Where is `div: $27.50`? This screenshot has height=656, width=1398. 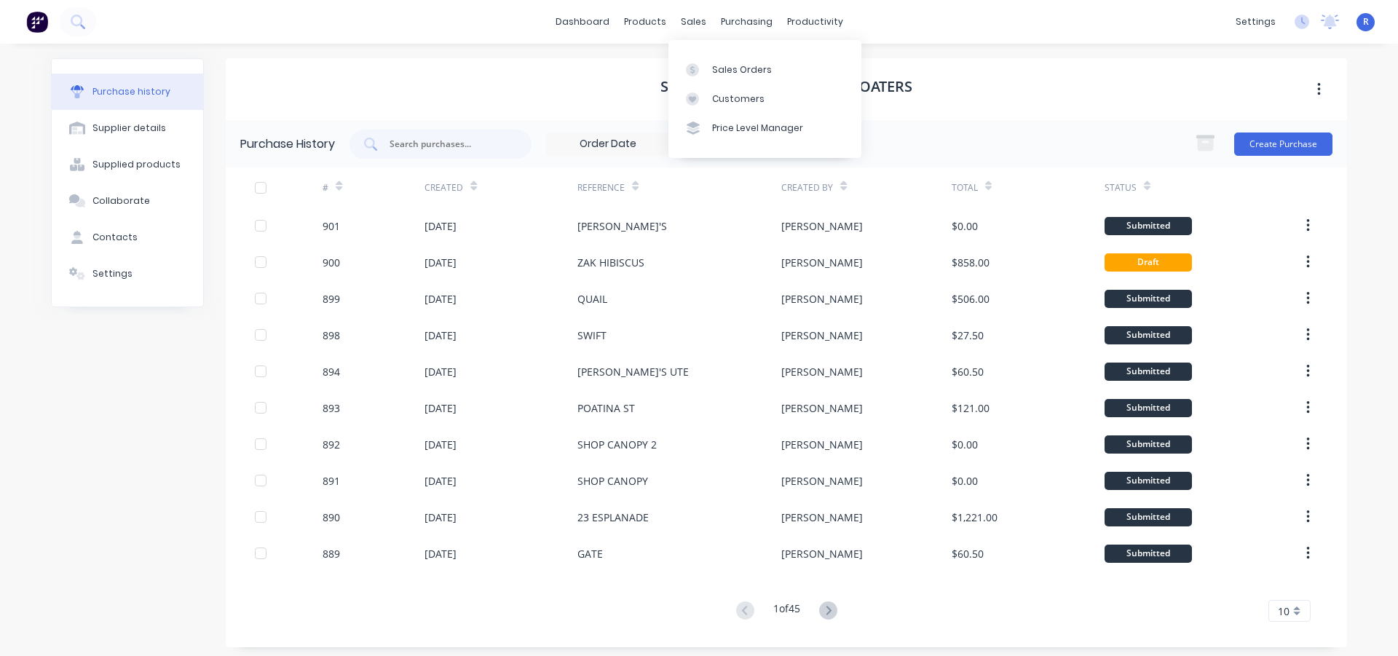
div: $27.50 is located at coordinates (968, 335).